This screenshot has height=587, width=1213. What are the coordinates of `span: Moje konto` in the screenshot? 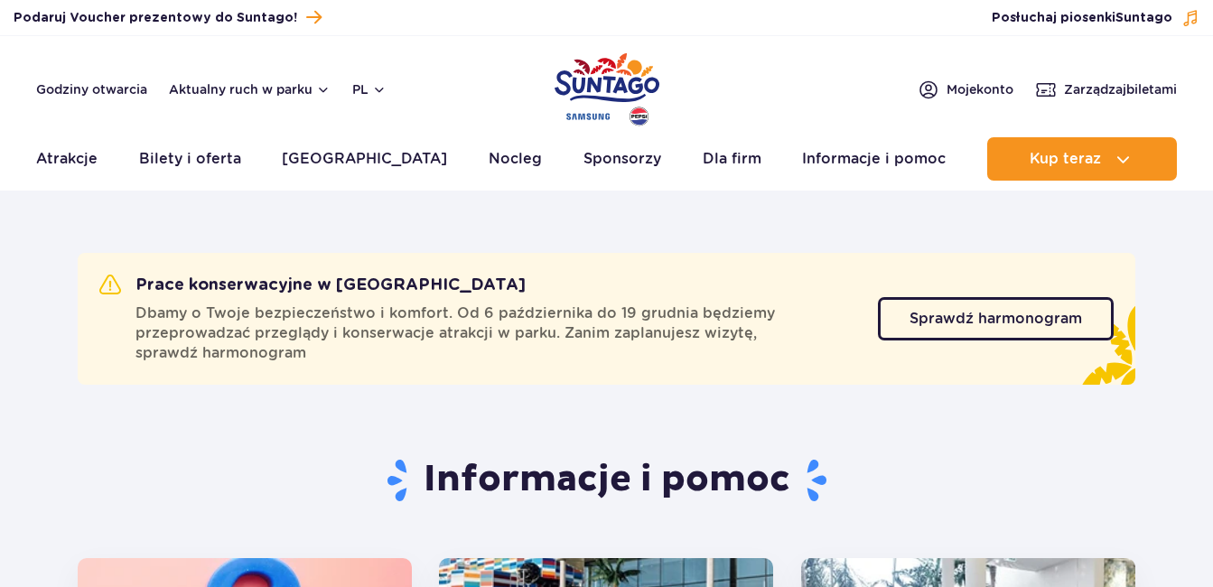 It's located at (980, 89).